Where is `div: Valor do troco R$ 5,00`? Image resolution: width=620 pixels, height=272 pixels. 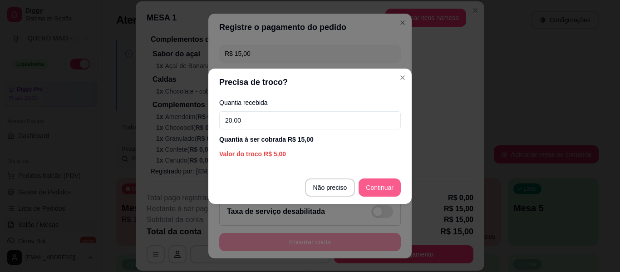
div: Valor do troco R$ 5,00 is located at coordinates (310, 154).